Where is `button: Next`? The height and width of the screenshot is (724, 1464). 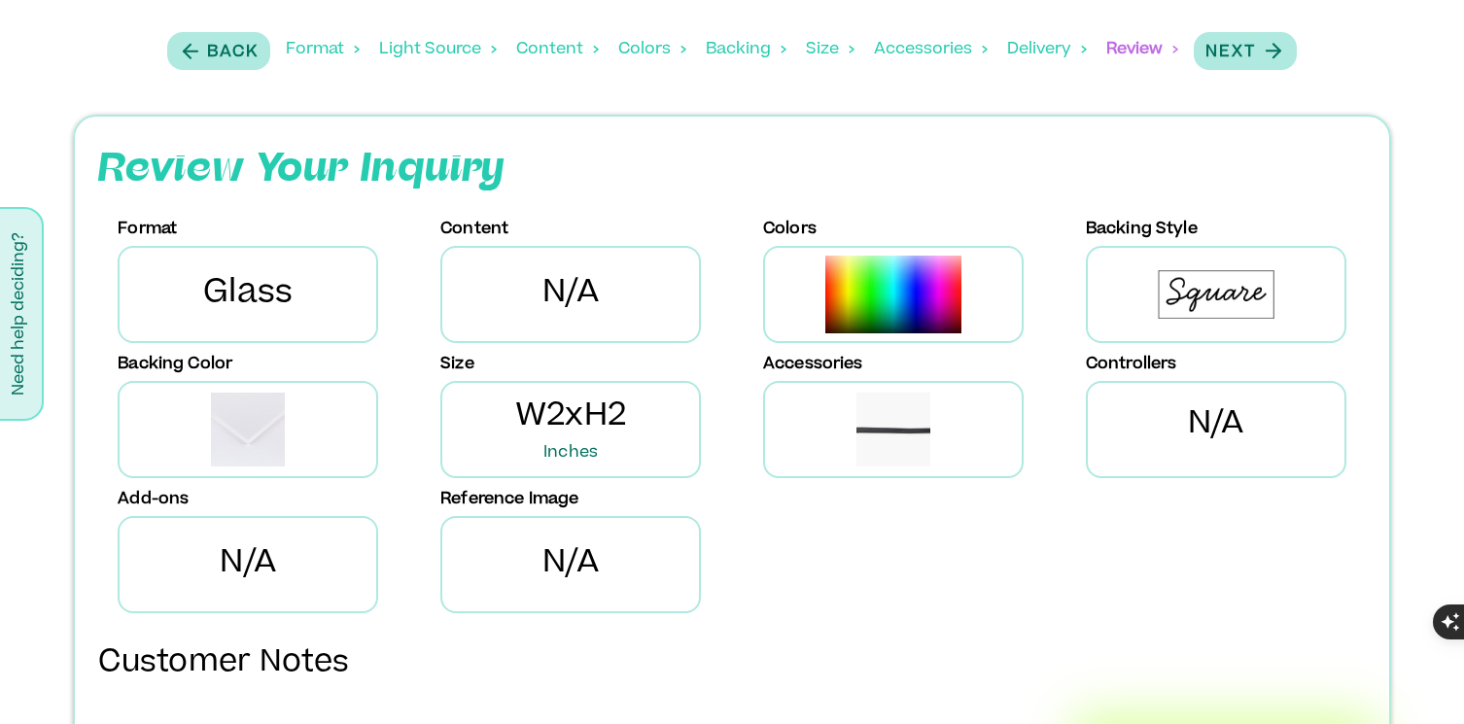 button: Next is located at coordinates (1245, 51).